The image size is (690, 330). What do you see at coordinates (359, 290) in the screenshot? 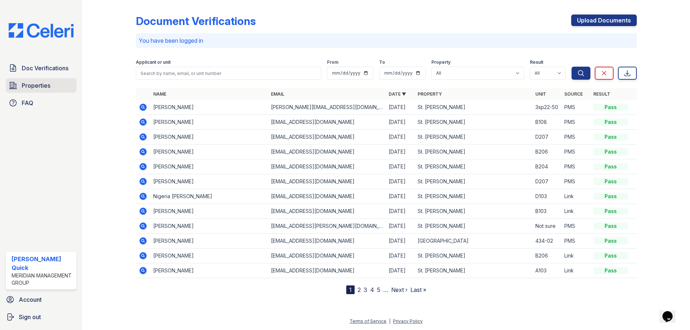
I see `a: 2` at bounding box center [359, 290].